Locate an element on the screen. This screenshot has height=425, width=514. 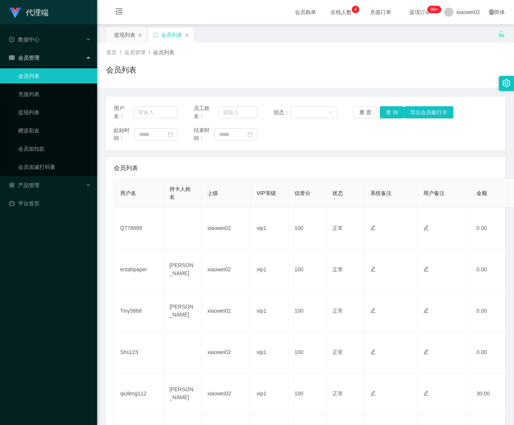
td: Shs123 is located at coordinates (139, 352).